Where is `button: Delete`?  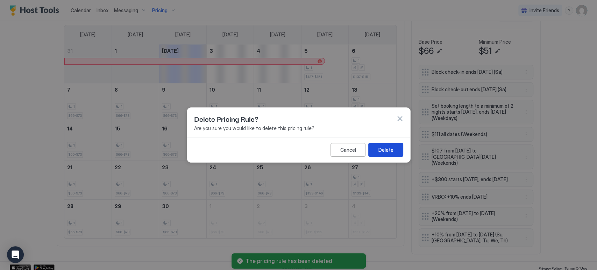
button: Delete is located at coordinates (386, 150).